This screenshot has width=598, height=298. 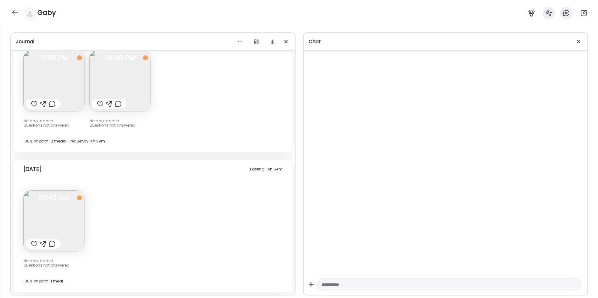 I want to click on img: bg-avatar-default.svg, so click(x=30, y=13).